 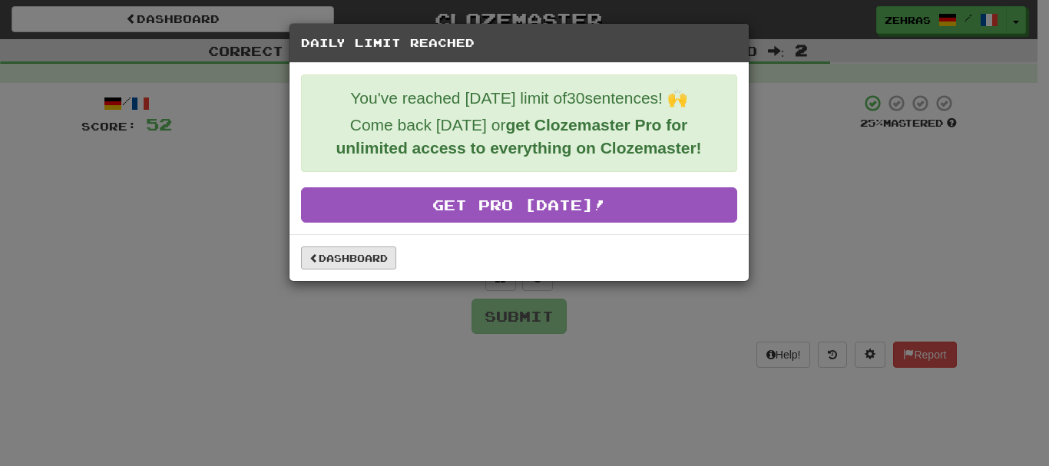 What do you see at coordinates (519, 43) in the screenshot?
I see `h5: Daily Limit Reached` at bounding box center [519, 43].